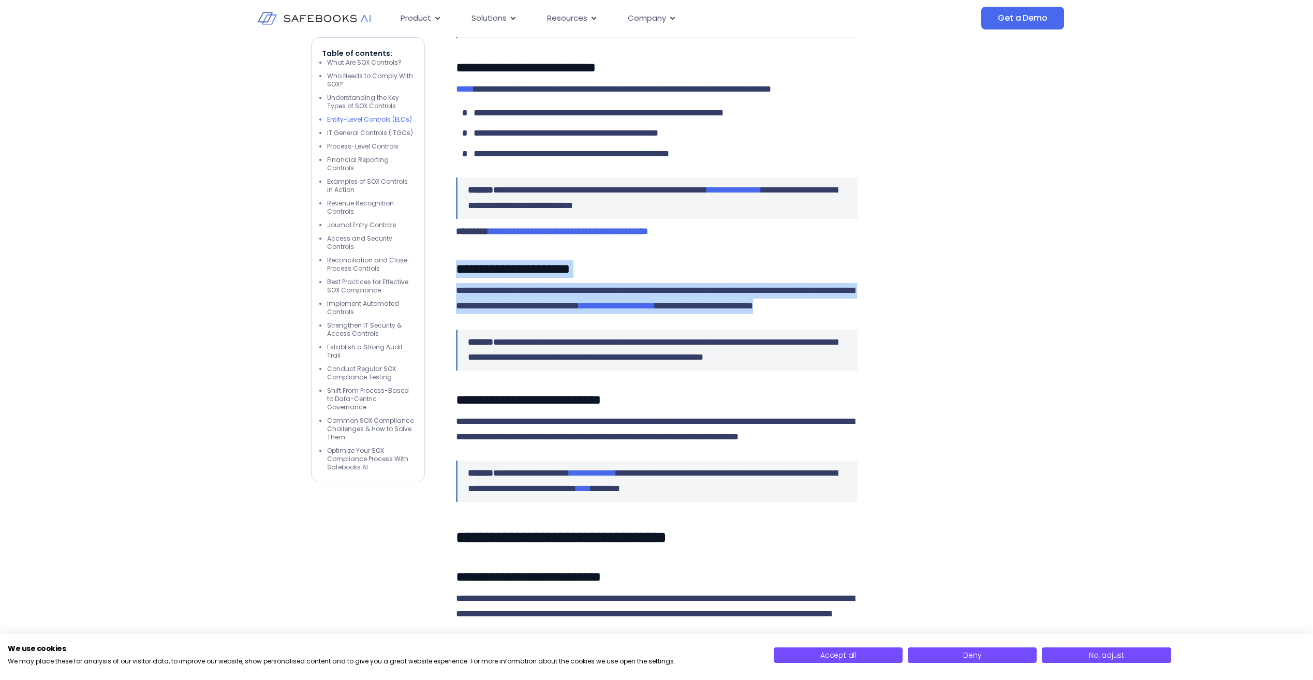  What do you see at coordinates (1022, 18) in the screenshot?
I see `span: Get a Demo` at bounding box center [1022, 18].